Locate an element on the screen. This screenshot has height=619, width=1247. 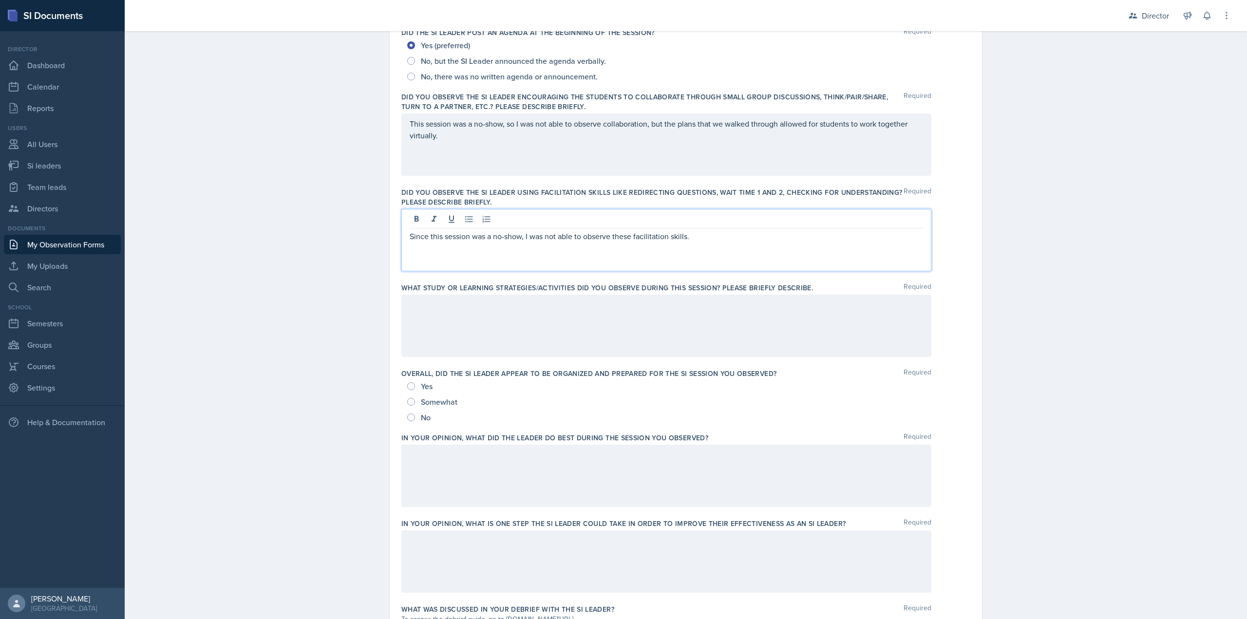
label: Did you observe the SI Leader using facilitation skills like redirecting questions, wait time 1 a... is located at coordinates (652, 197).